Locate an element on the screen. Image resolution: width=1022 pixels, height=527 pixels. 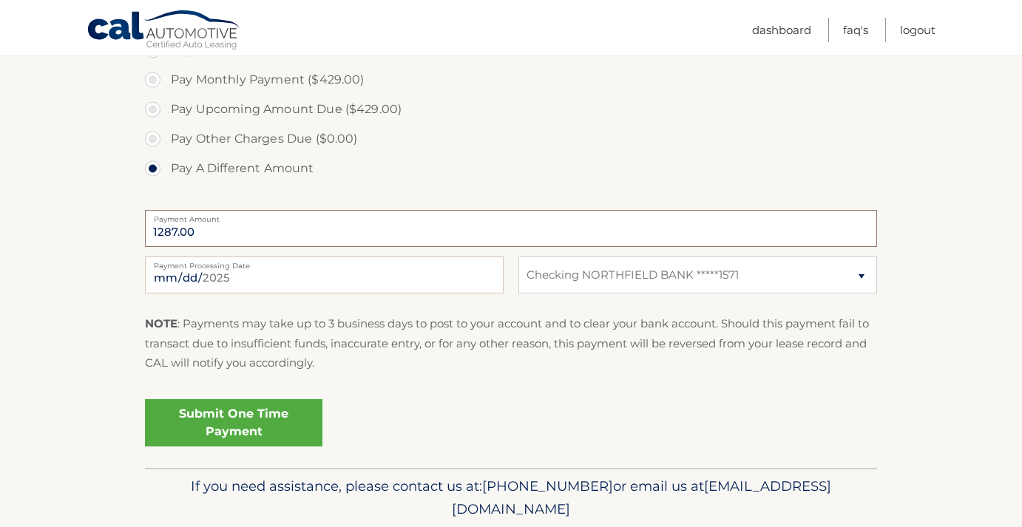
label: Payment Processing Date is located at coordinates (324, 263).